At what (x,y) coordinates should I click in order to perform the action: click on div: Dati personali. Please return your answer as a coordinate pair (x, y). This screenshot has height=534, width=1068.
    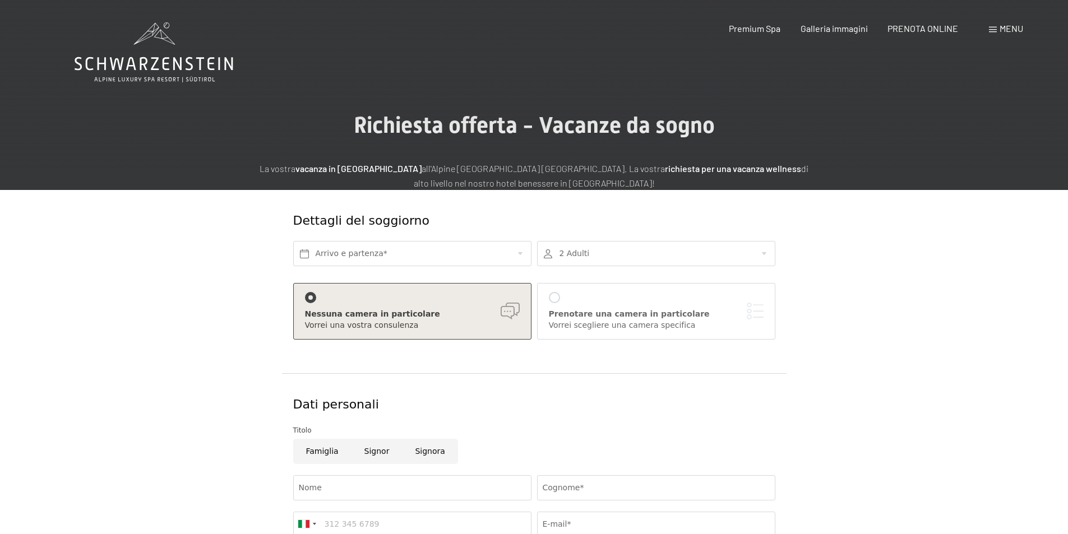
    Looking at the image, I should click on (534, 405).